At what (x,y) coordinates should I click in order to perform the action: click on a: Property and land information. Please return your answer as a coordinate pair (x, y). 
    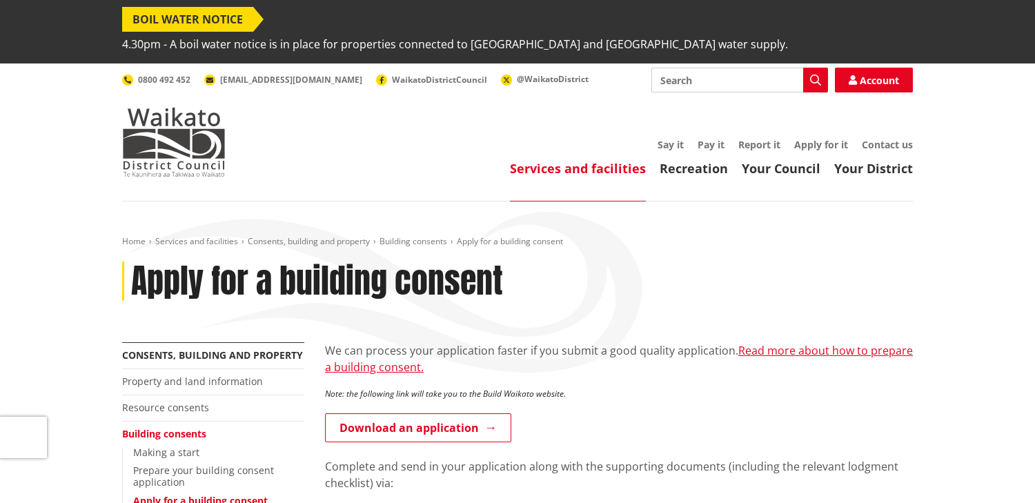
    Looking at the image, I should click on (193, 381).